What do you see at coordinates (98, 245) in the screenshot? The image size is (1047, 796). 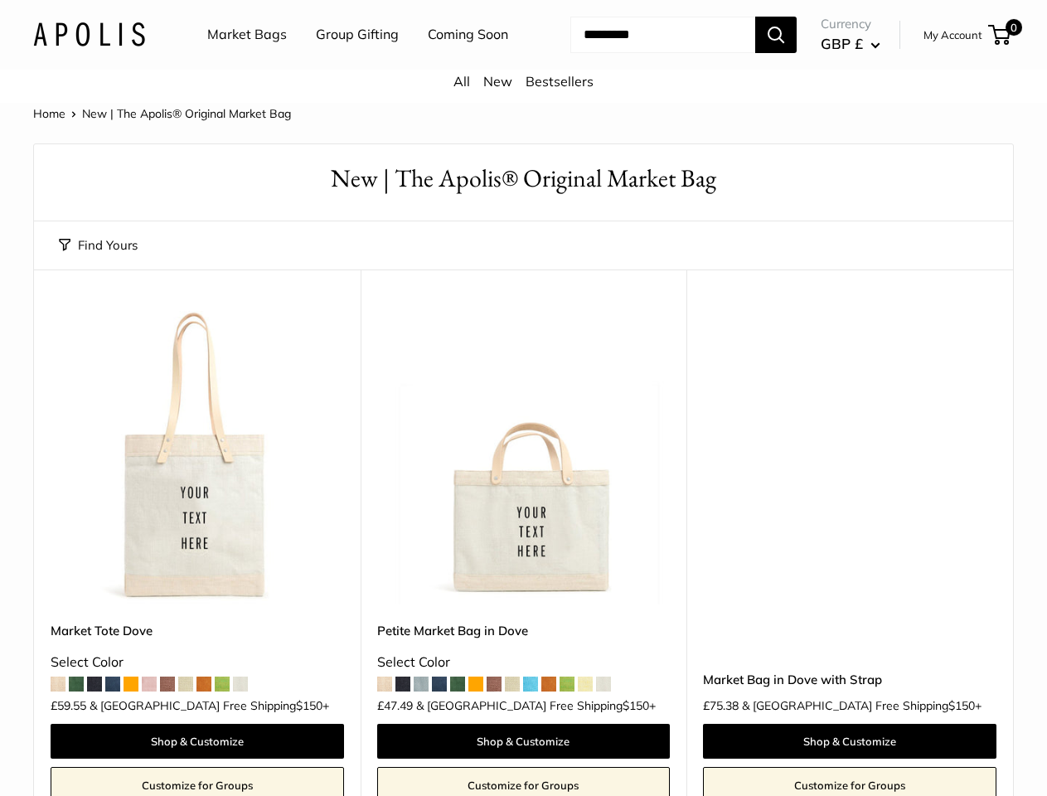 I see `button: Find Yours` at bounding box center [98, 245].